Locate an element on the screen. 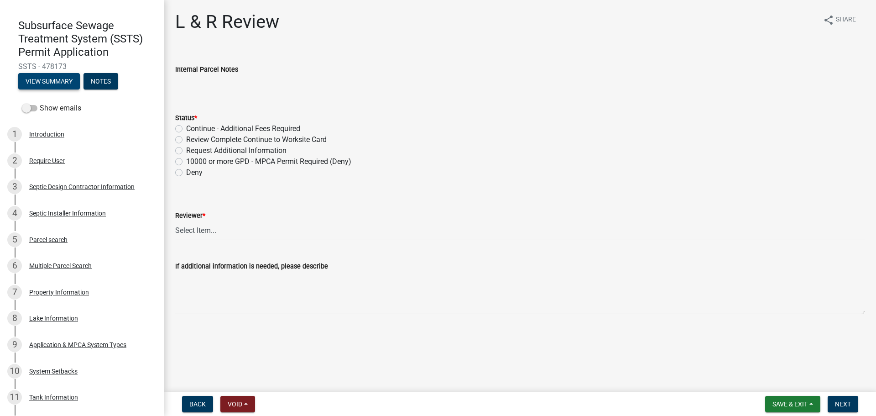 The width and height of the screenshot is (876, 416). div: 7 is located at coordinates (15, 292).